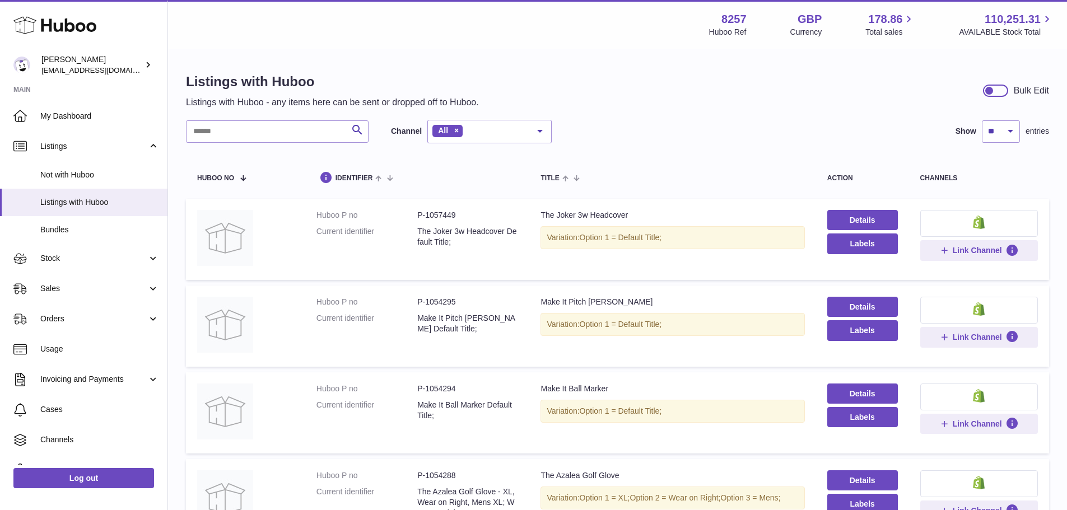 The width and height of the screenshot is (1067, 510). Describe the element at coordinates (100, 202) in the screenshot. I see `span: Listings with Huboo` at that location.